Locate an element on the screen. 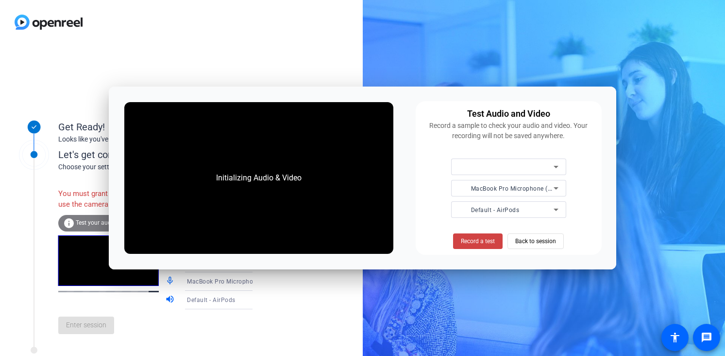 Image resolution: width=725 pixels, height=356 pixels. span: Back to session is located at coordinates (536, 241).